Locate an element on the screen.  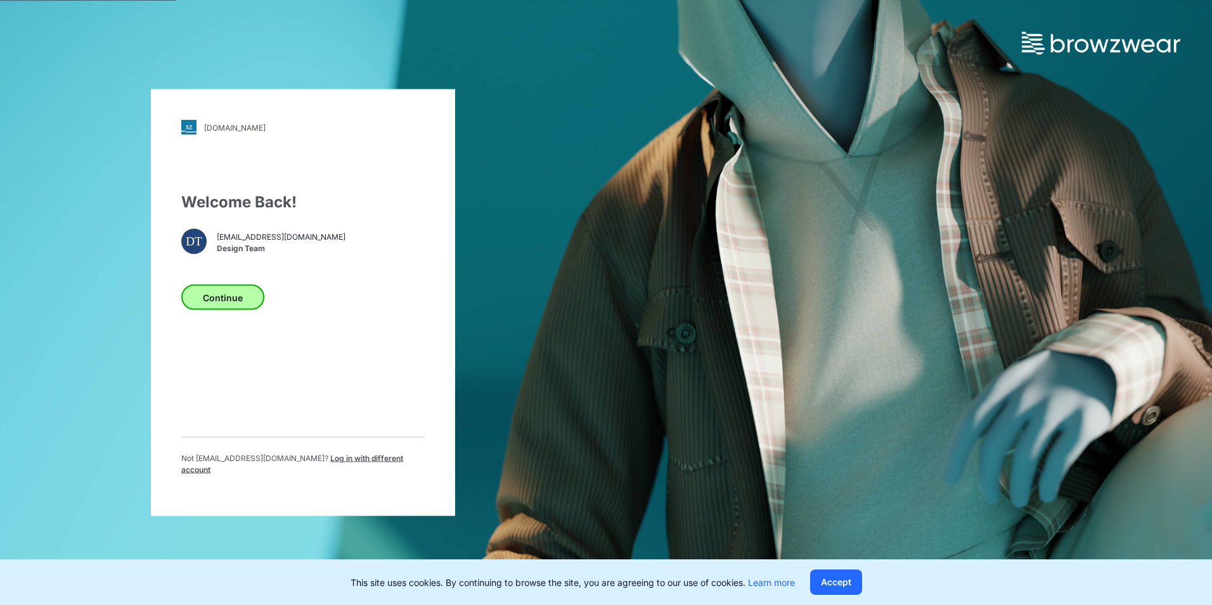
p: This site uses cookies. By continuing to browse the site, you are agreeing to our use of cookies. is located at coordinates (573, 582).